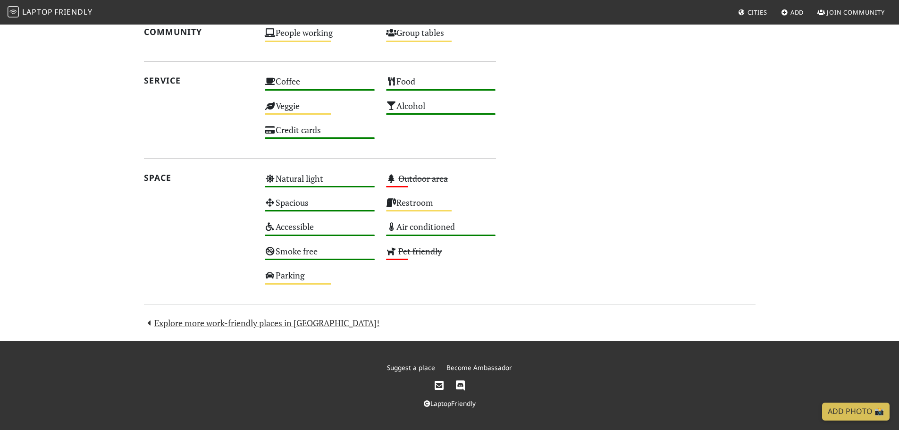 This screenshot has height=430, width=899. What do you see at coordinates (319, 231) in the screenshot?
I see `div: Accessible` at bounding box center [319, 231].